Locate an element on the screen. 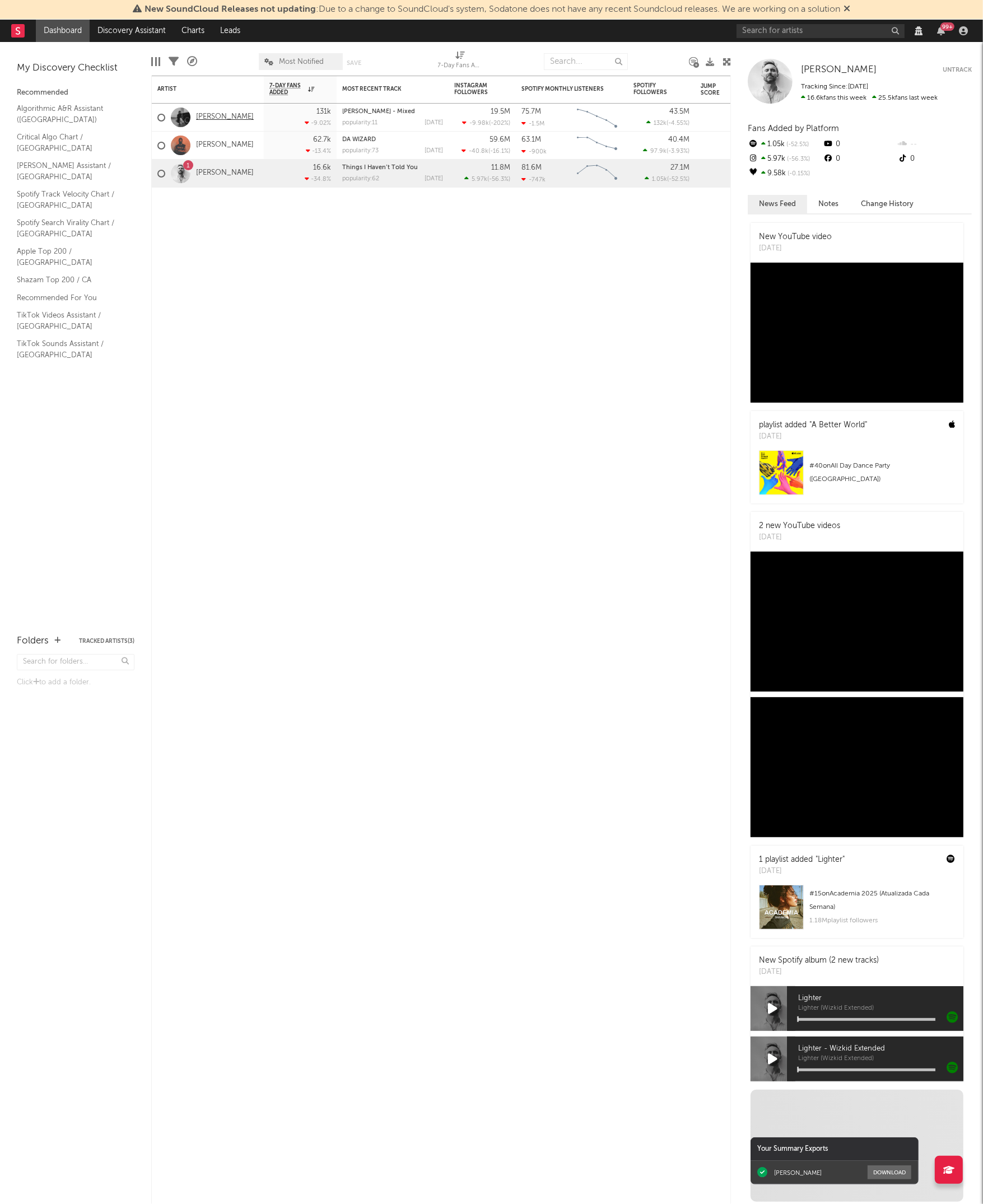 This screenshot has width=983, height=1204. div: 27.1M is located at coordinates (680, 168).